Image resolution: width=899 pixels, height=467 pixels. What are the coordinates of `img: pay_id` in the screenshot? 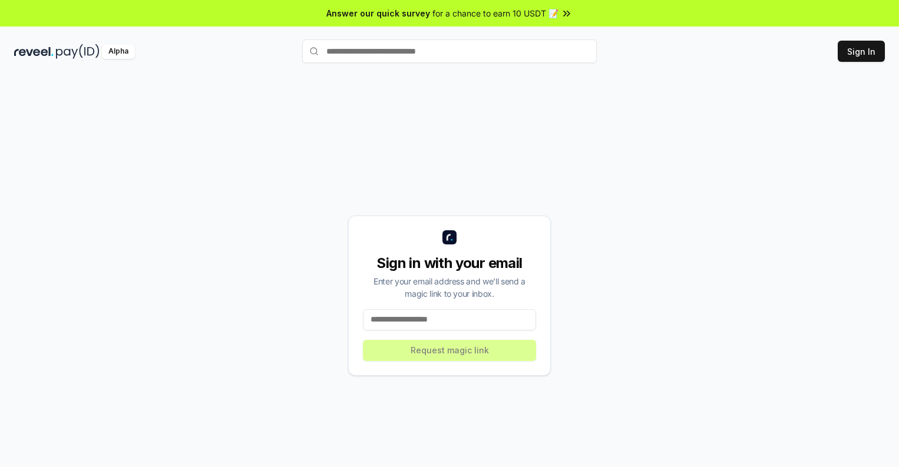 It's located at (78, 51).